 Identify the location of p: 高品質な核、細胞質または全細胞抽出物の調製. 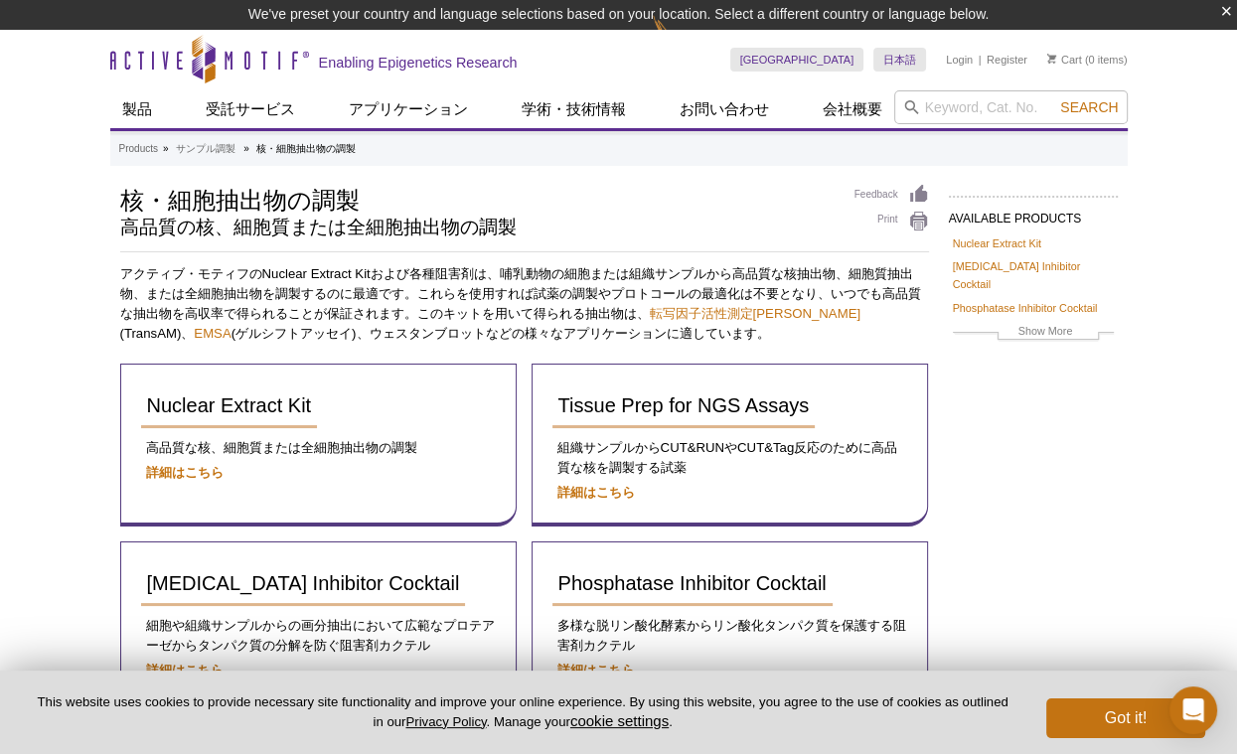
(318, 448).